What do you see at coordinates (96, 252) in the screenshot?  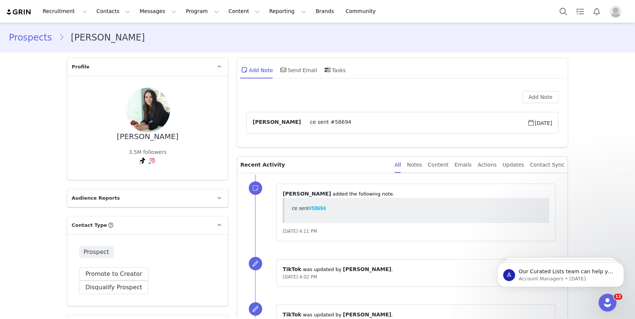 I see `span: Prospect` at bounding box center [96, 252].